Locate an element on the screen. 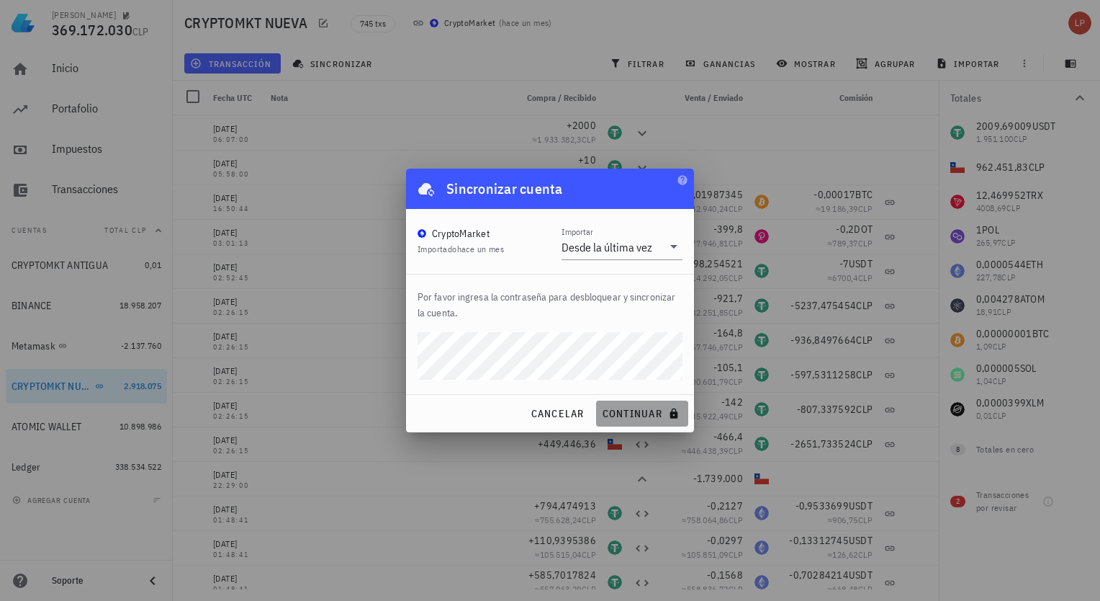  img: CryptoMKT is located at coordinates (422, 233).